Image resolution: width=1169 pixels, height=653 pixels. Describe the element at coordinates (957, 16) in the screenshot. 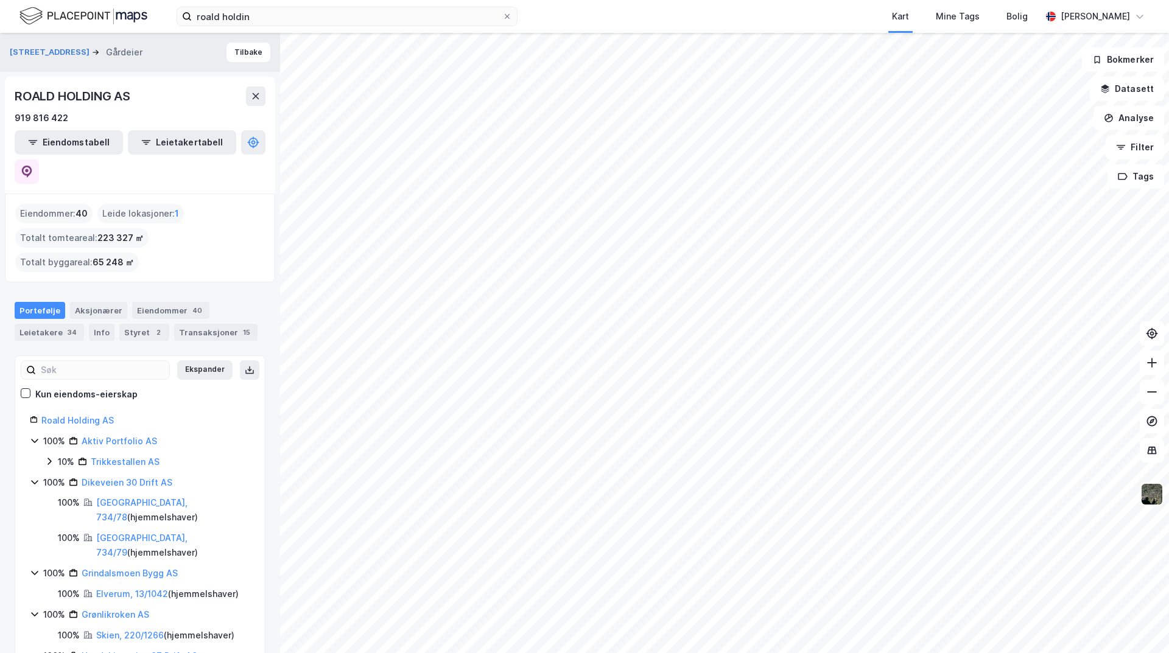

I see `div: Mine Tags` at that location.